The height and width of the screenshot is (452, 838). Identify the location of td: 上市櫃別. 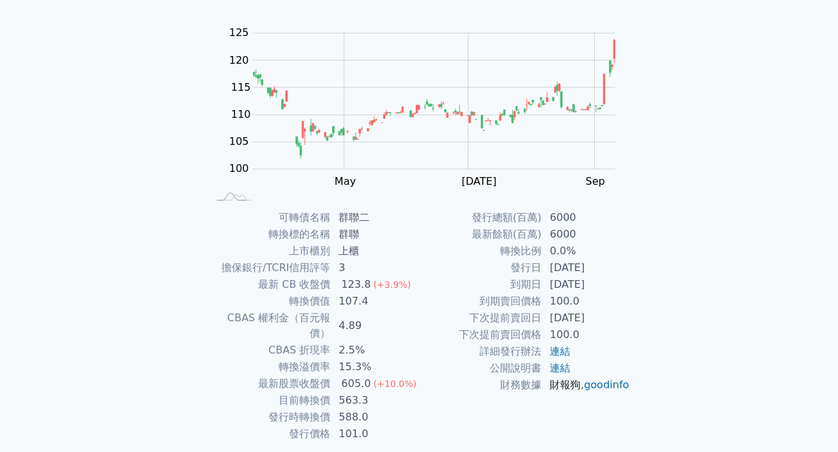
(269, 251).